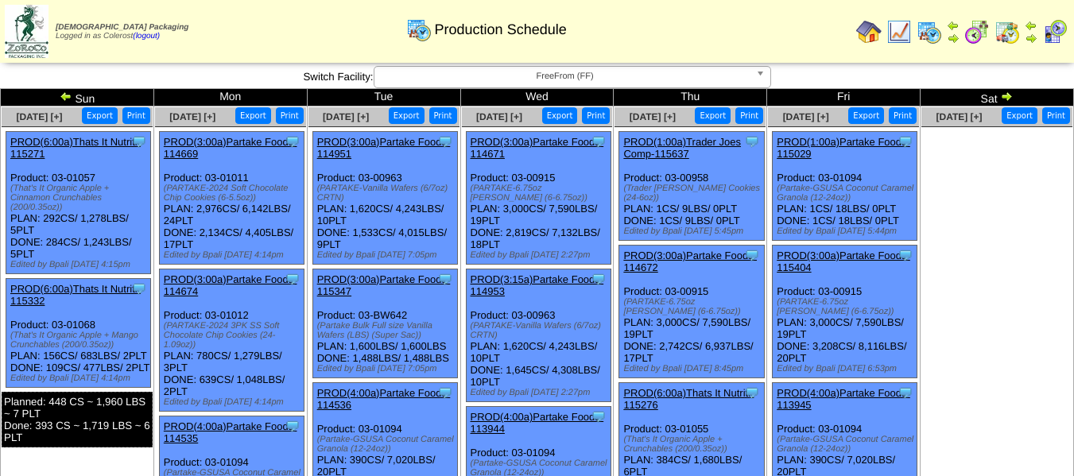 Image resolution: width=1074 pixels, height=476 pixels. I want to click on a: PROD(4:00a)Partake Foods-114535, so click(231, 433).